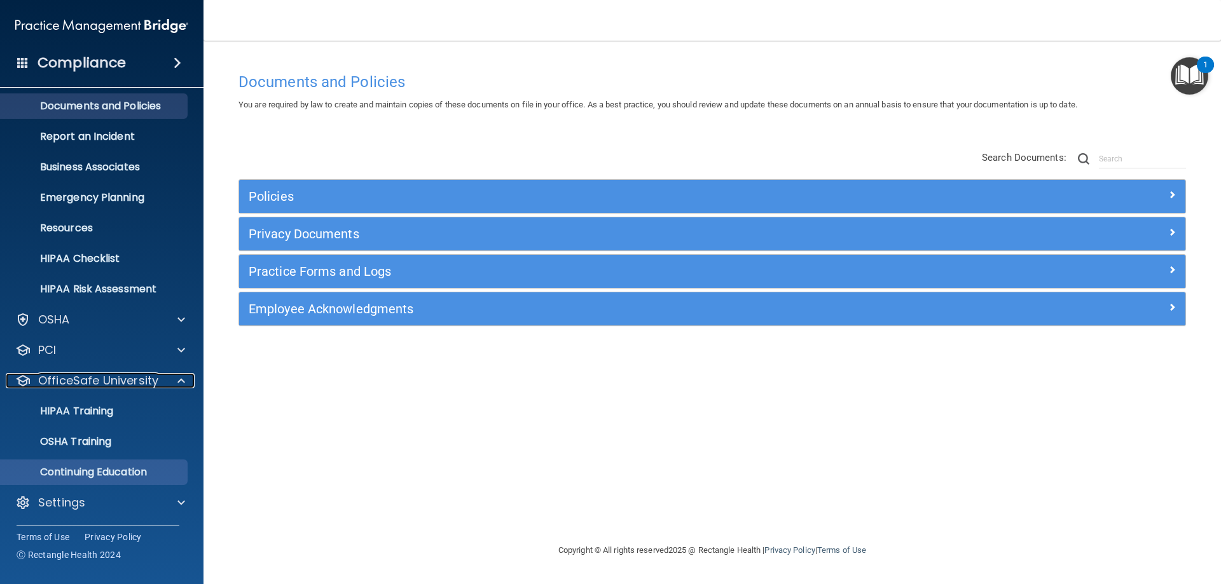  What do you see at coordinates (712, 551) in the screenshot?
I see `div: Copyright © All rights reserved 2025 @ Rectangle Health | |` at bounding box center [712, 551].